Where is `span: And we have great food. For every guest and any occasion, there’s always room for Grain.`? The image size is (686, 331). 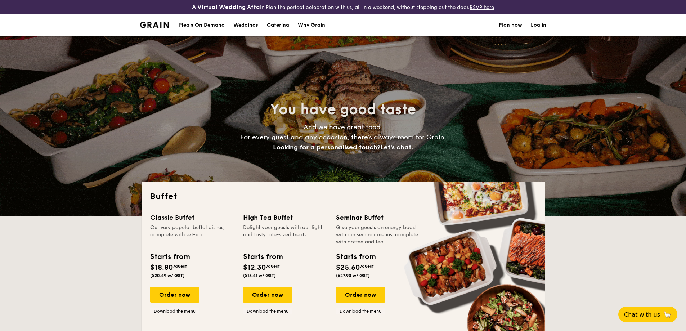 span: And we have great food. For every guest and any occasion, there’s always room for Grain. is located at coordinates (343, 137).